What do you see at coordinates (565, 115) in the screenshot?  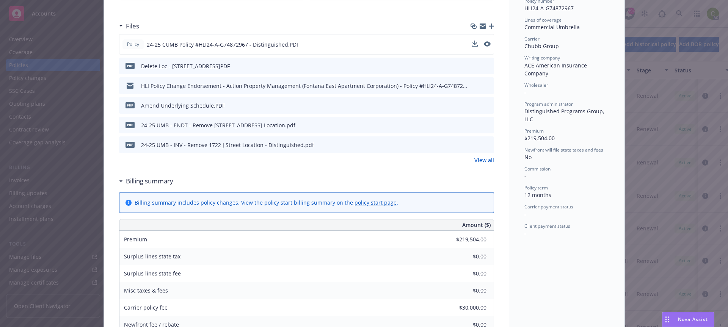 I see `span: Distinguished Programs Group, LLC` at bounding box center [565, 115].